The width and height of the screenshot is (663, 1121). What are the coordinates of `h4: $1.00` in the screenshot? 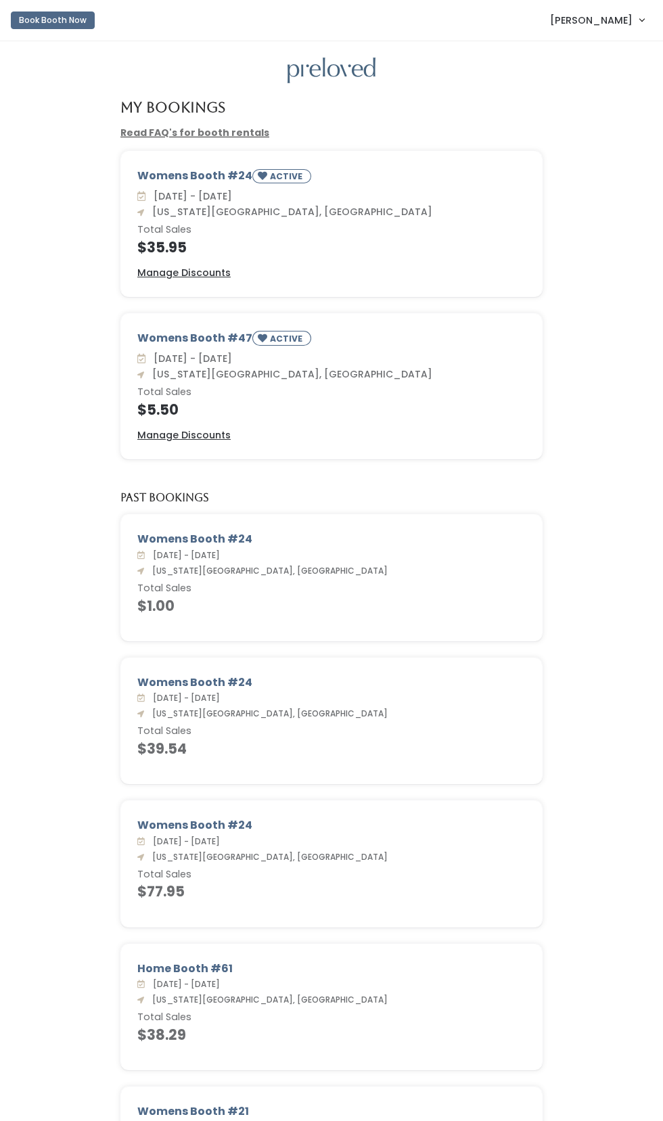 It's located at (331, 605).